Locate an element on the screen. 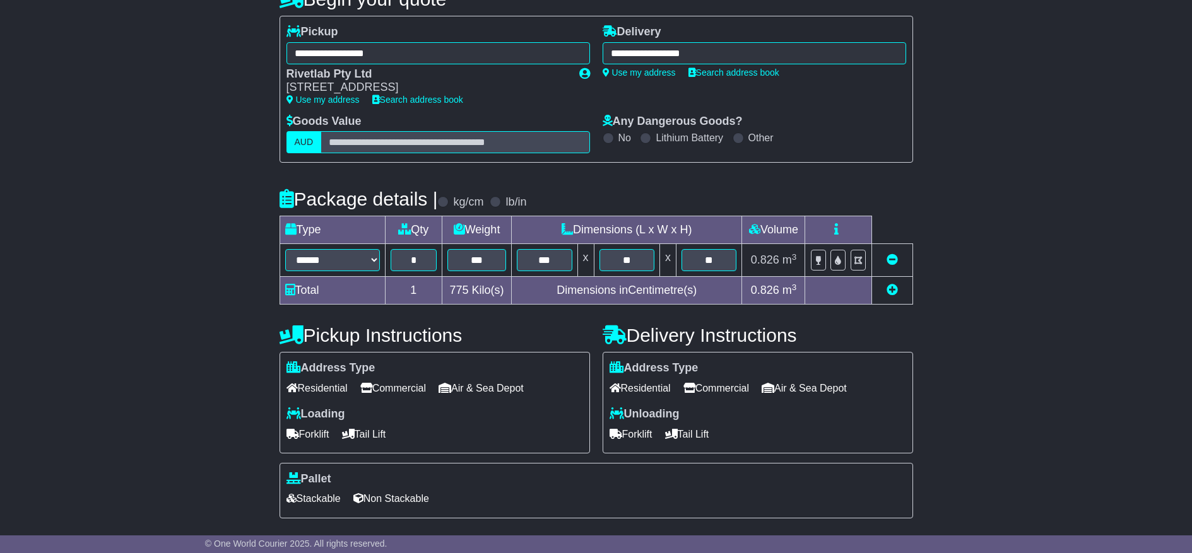  td: Dimensions (L x W x H) is located at coordinates (627, 230).